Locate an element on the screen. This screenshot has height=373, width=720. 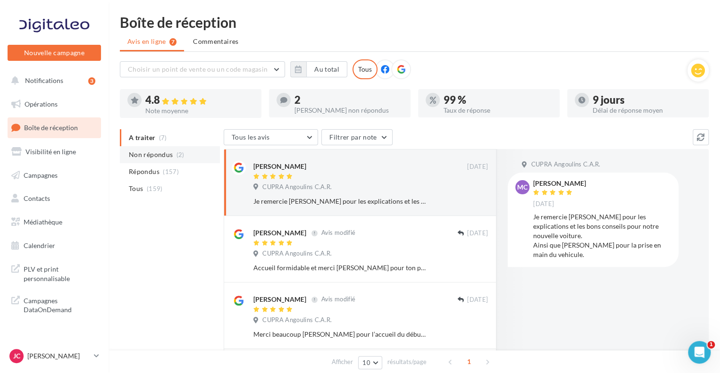
span: Tous les avis is located at coordinates (251, 137).